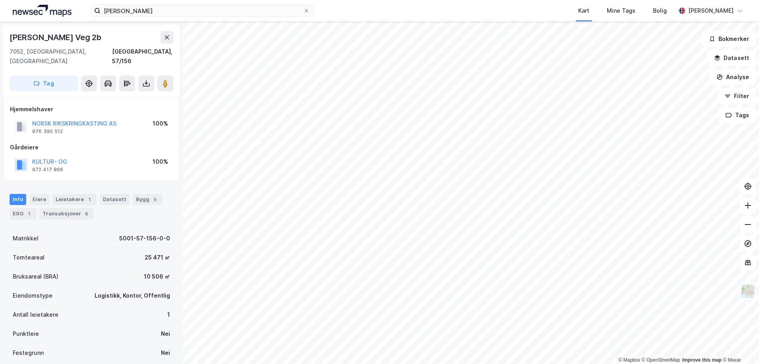 This screenshot has width=759, height=364. I want to click on div: 5, so click(155, 199).